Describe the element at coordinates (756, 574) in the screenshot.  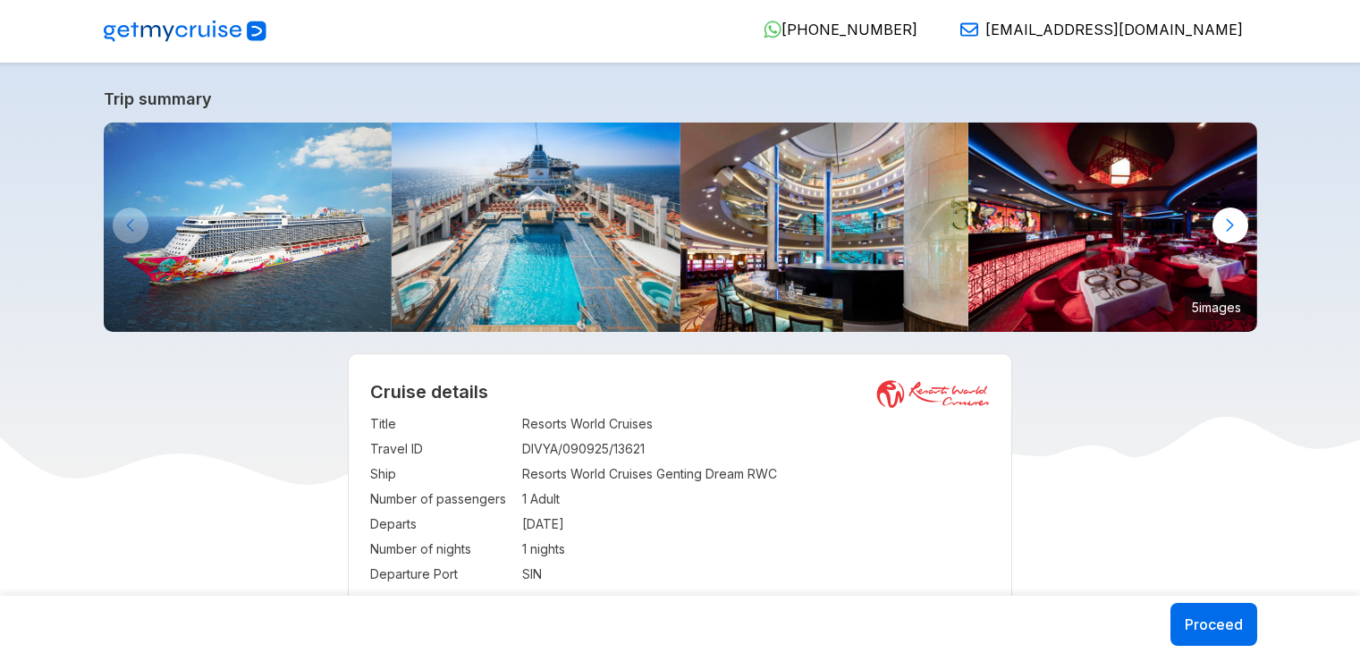
I see `td: SIN` at that location.